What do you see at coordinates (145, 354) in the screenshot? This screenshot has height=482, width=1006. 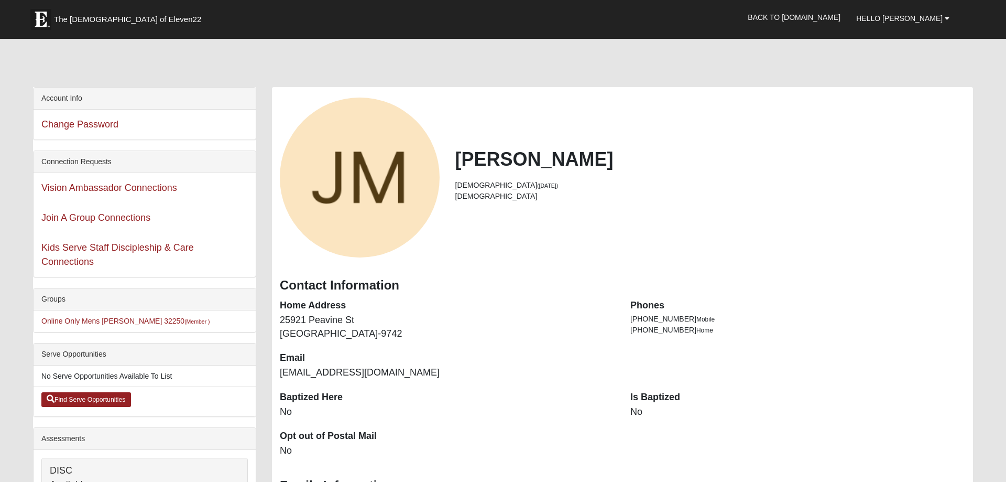 I see `div: Serve Opportunities` at bounding box center [145, 354].